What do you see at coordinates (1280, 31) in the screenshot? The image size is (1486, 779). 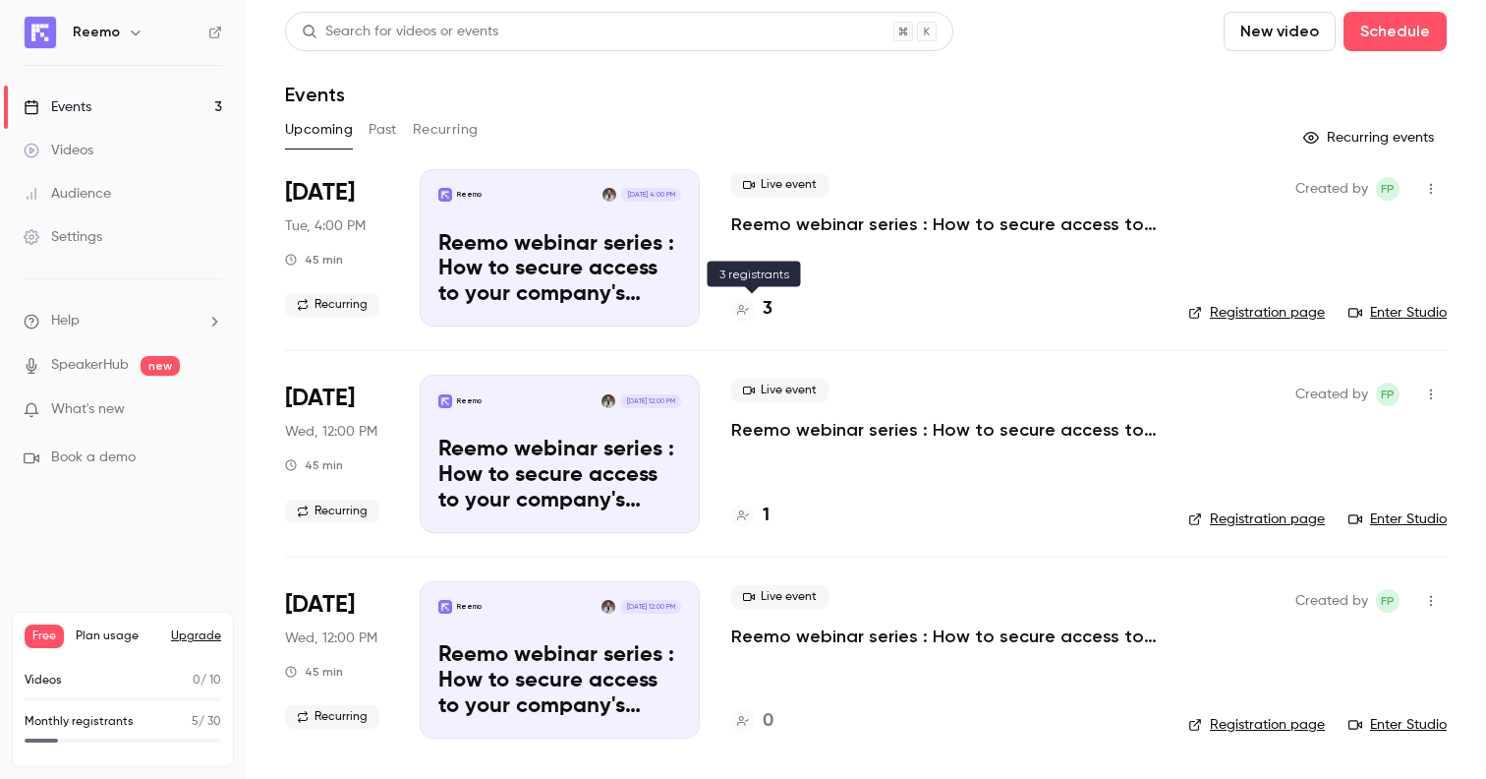 I see `button: New video` at bounding box center [1280, 31].